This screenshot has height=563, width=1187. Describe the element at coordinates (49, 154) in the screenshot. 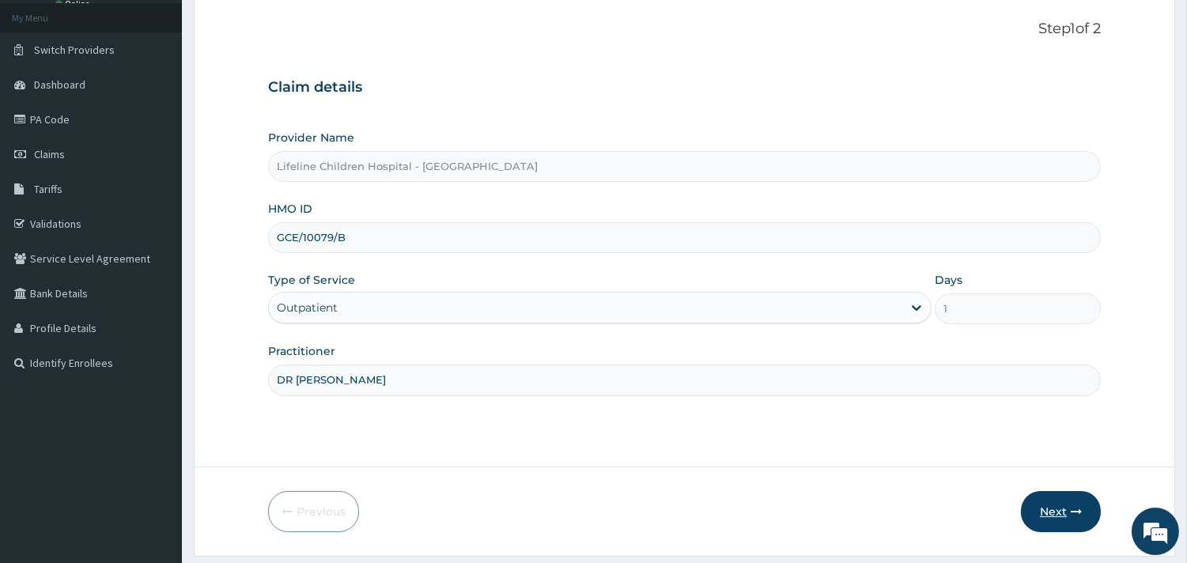

I see `span: Claims` at that location.